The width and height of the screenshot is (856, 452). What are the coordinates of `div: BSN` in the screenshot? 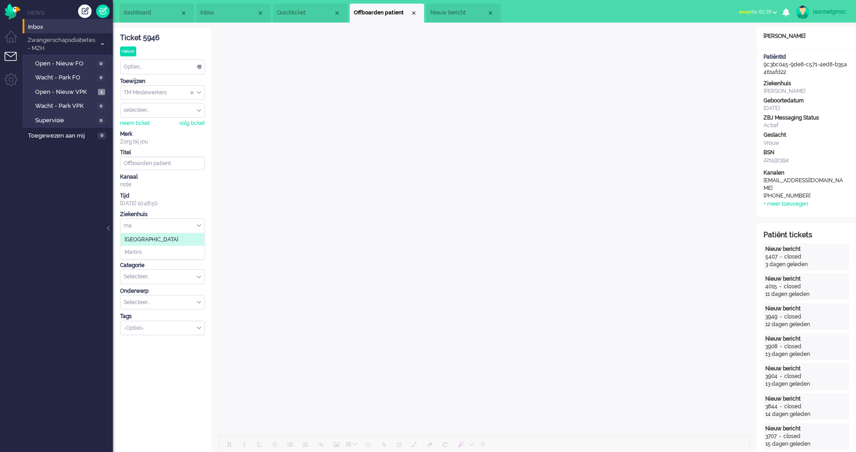 It's located at (806, 152).